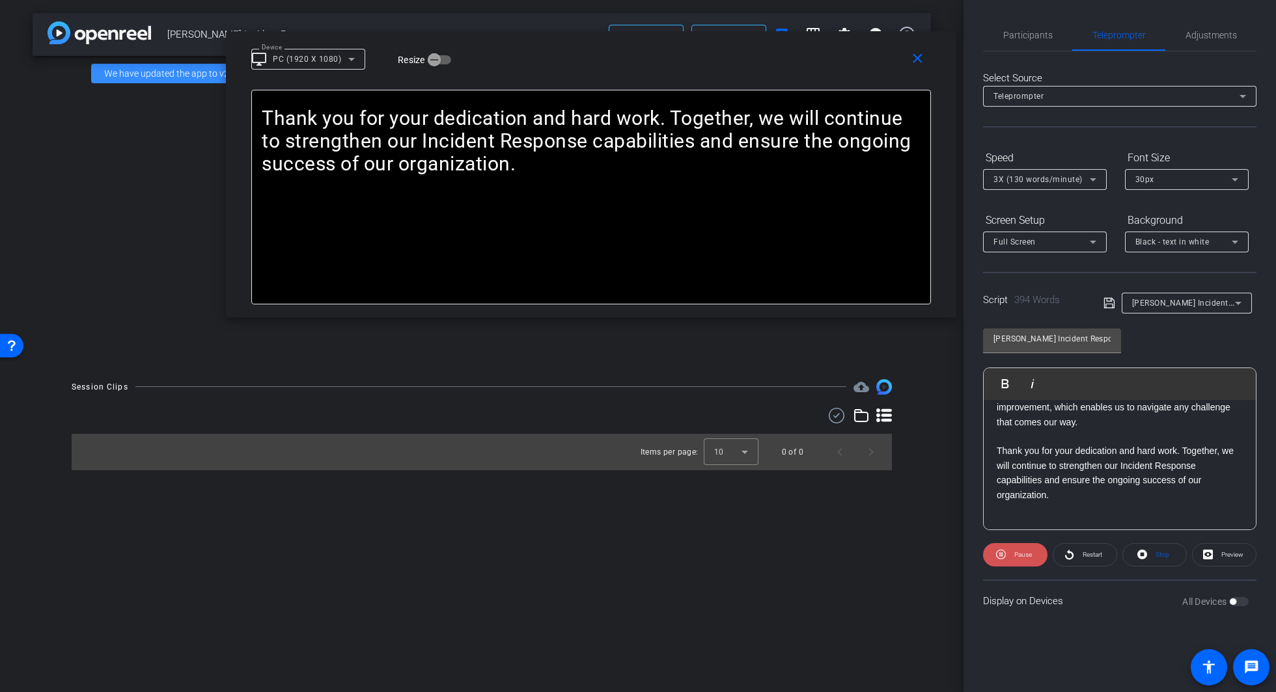 Image resolution: width=1276 pixels, height=692 pixels. Describe the element at coordinates (100, 387) in the screenshot. I see `div: Session Clips` at that location.